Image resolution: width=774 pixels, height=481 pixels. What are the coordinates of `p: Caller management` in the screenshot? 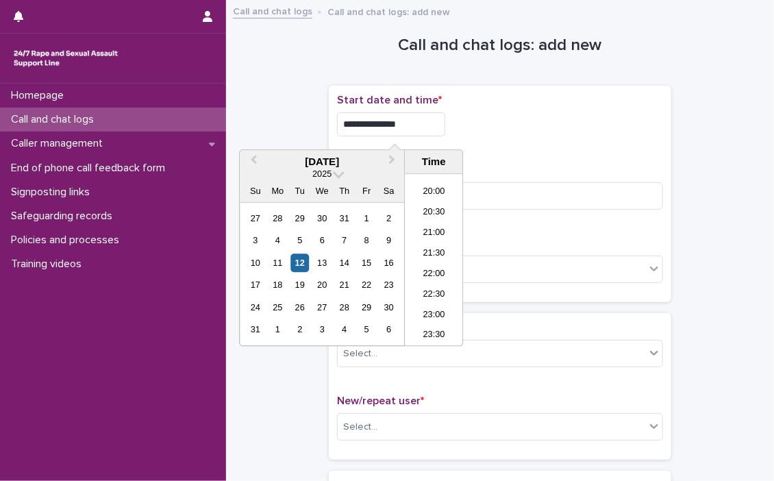 It's located at (60, 143).